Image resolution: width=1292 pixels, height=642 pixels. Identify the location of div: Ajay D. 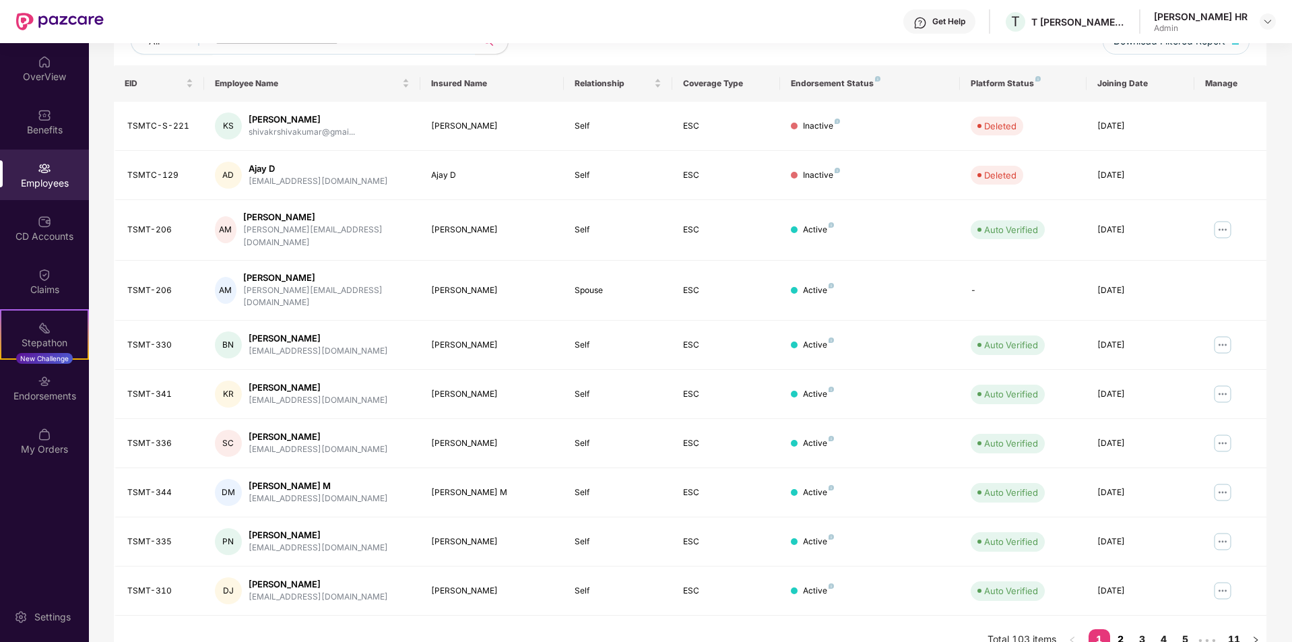
(318, 168).